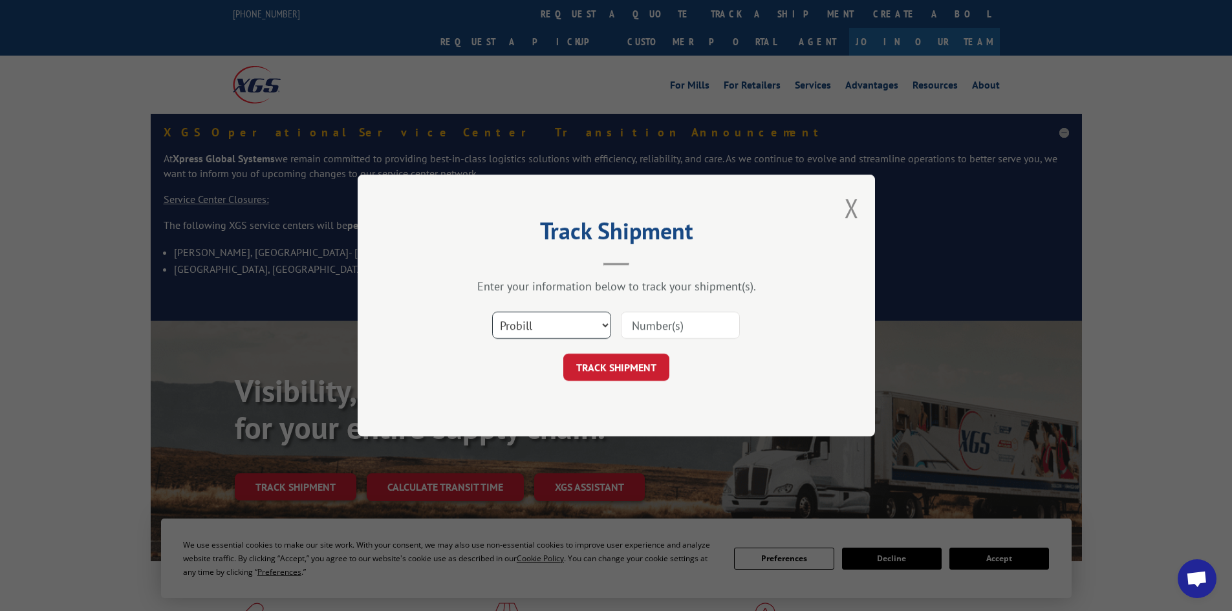  Describe the element at coordinates (616, 367) in the screenshot. I see `button: TRACK SHIPMENT` at that location.